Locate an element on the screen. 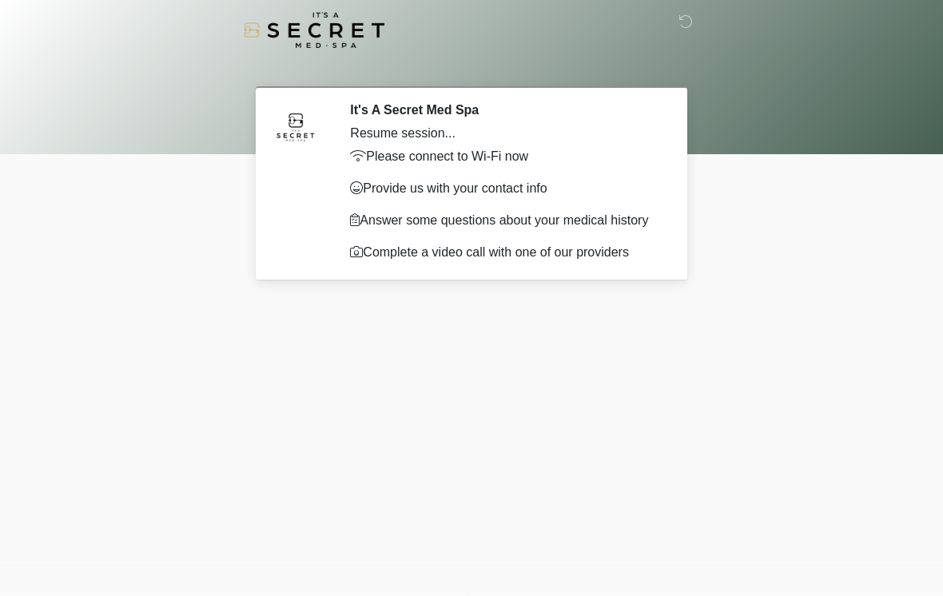 The width and height of the screenshot is (943, 596). img: Agent Avatar is located at coordinates (296, 126).